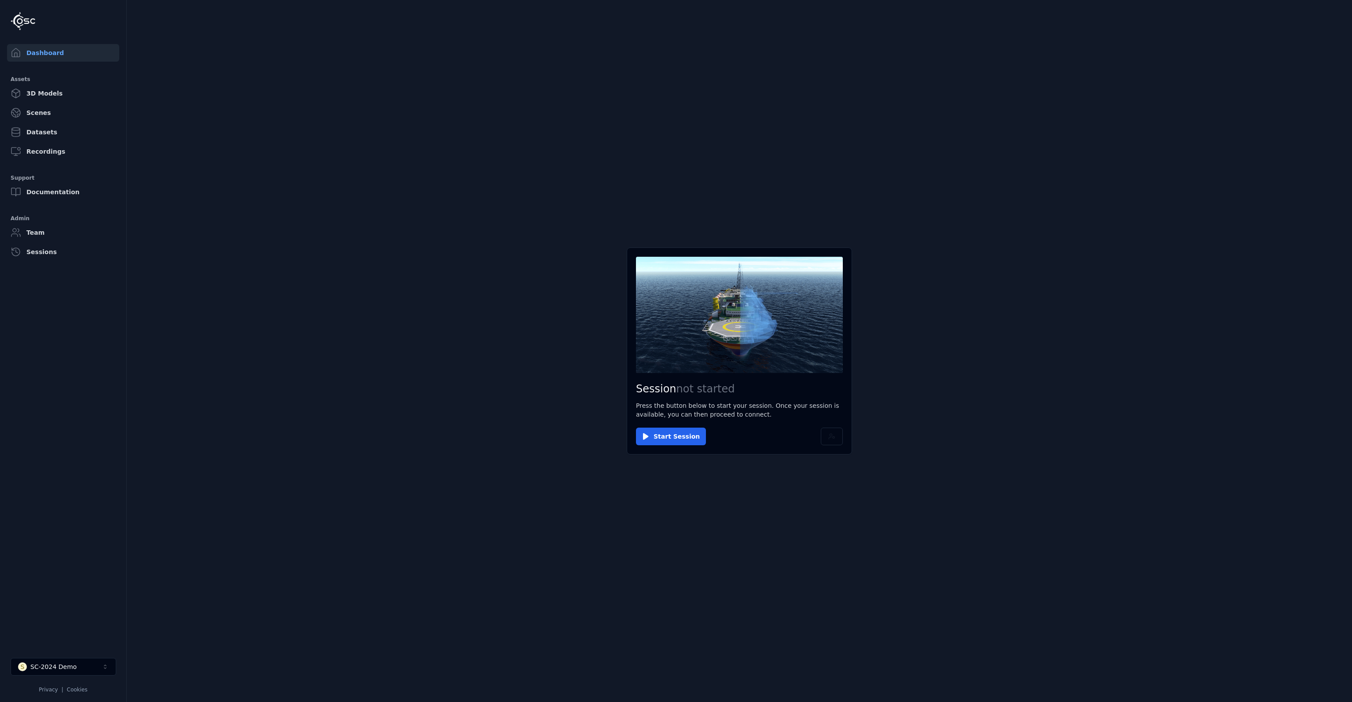 This screenshot has width=1352, height=702. What do you see at coordinates (63, 53) in the screenshot?
I see `a: Dashboard` at bounding box center [63, 53].